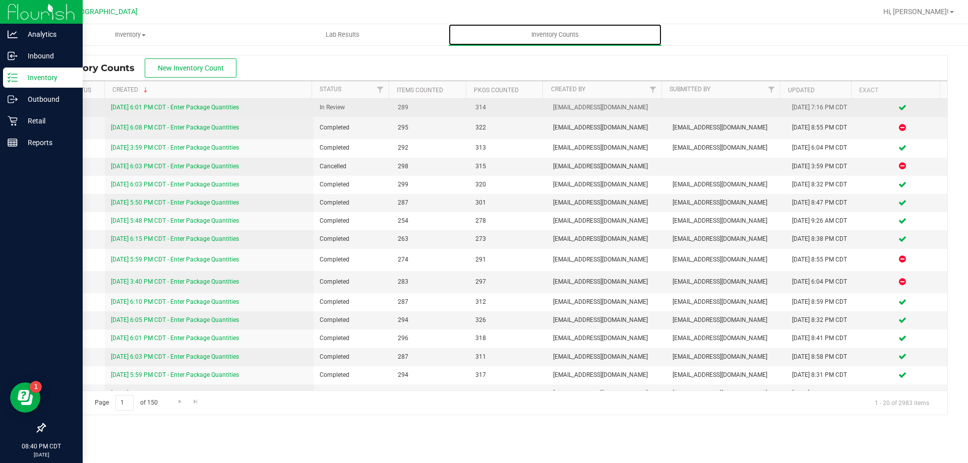 The image size is (968, 463). What do you see at coordinates (508, 338) in the screenshot?
I see `span: 318` at bounding box center [508, 338].